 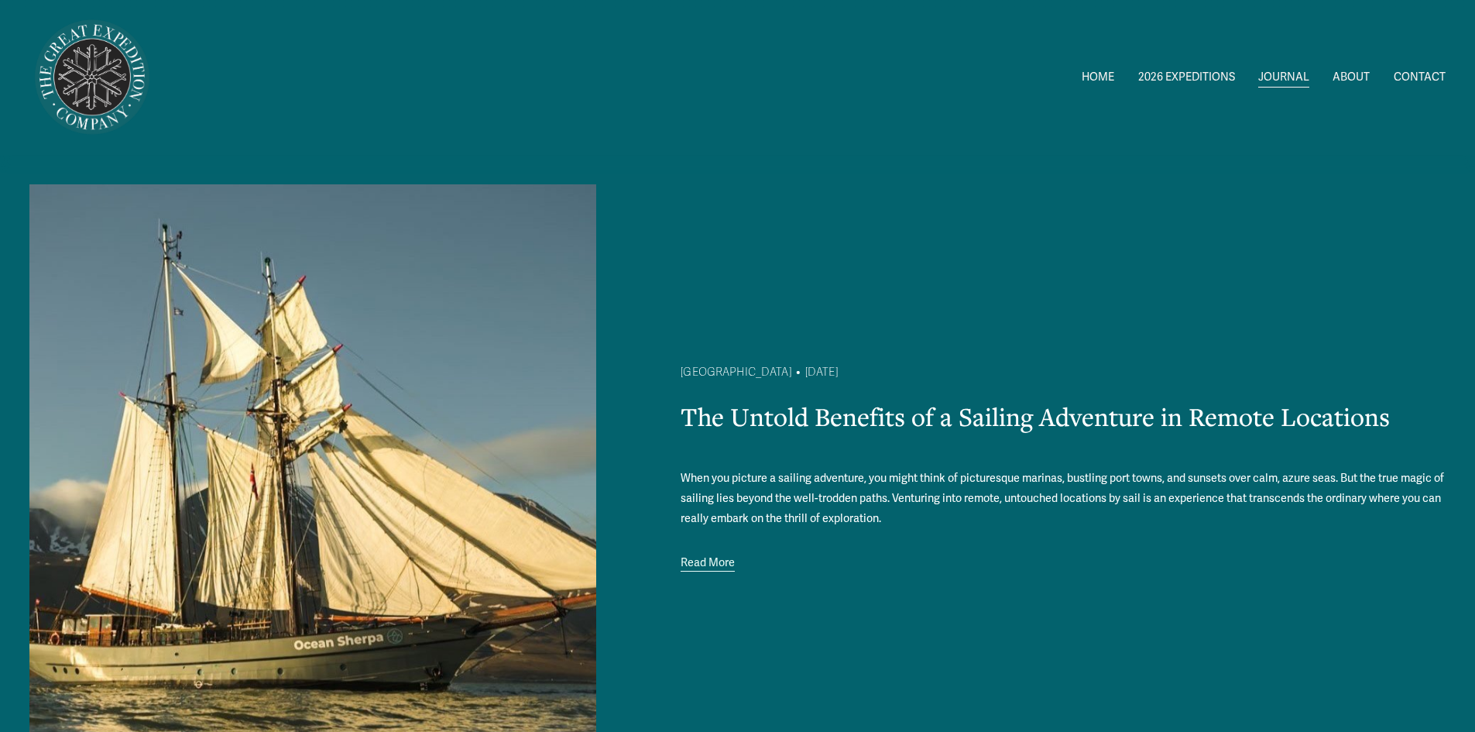 I want to click on a: Read More, so click(x=708, y=563).